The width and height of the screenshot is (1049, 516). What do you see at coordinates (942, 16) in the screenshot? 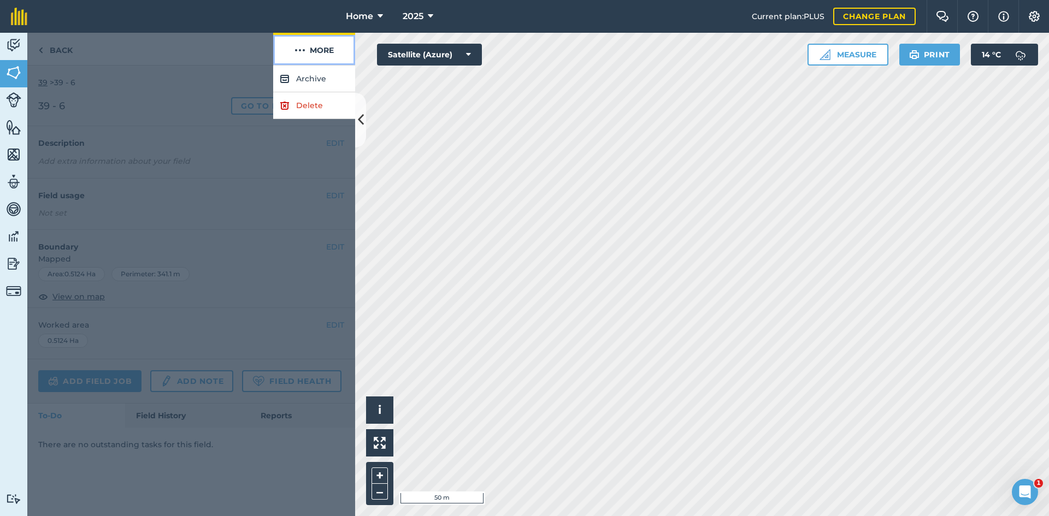
I see `img: Two speech bubbles overlapping with the left bubble in the forefront` at bounding box center [942, 16].